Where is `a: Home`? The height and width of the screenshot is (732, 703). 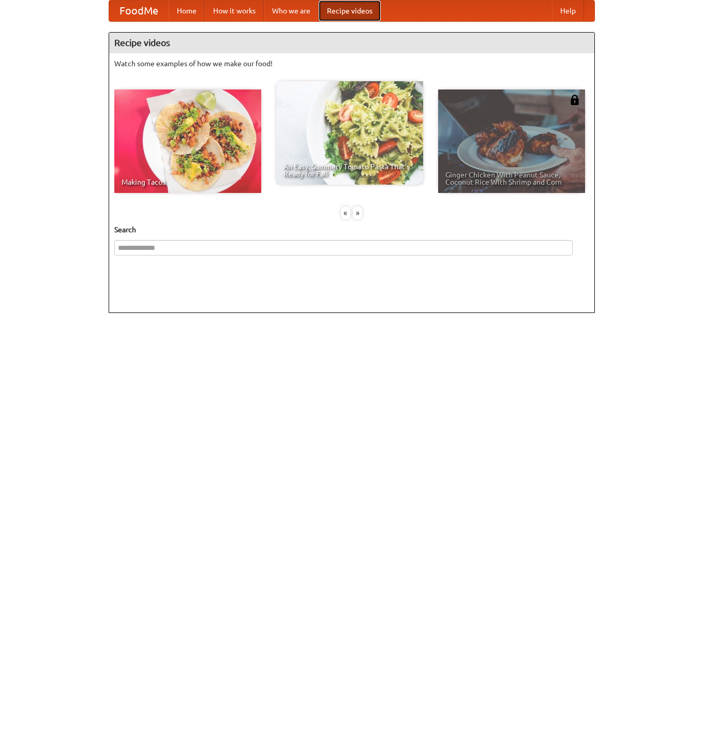 a: Home is located at coordinates (187, 11).